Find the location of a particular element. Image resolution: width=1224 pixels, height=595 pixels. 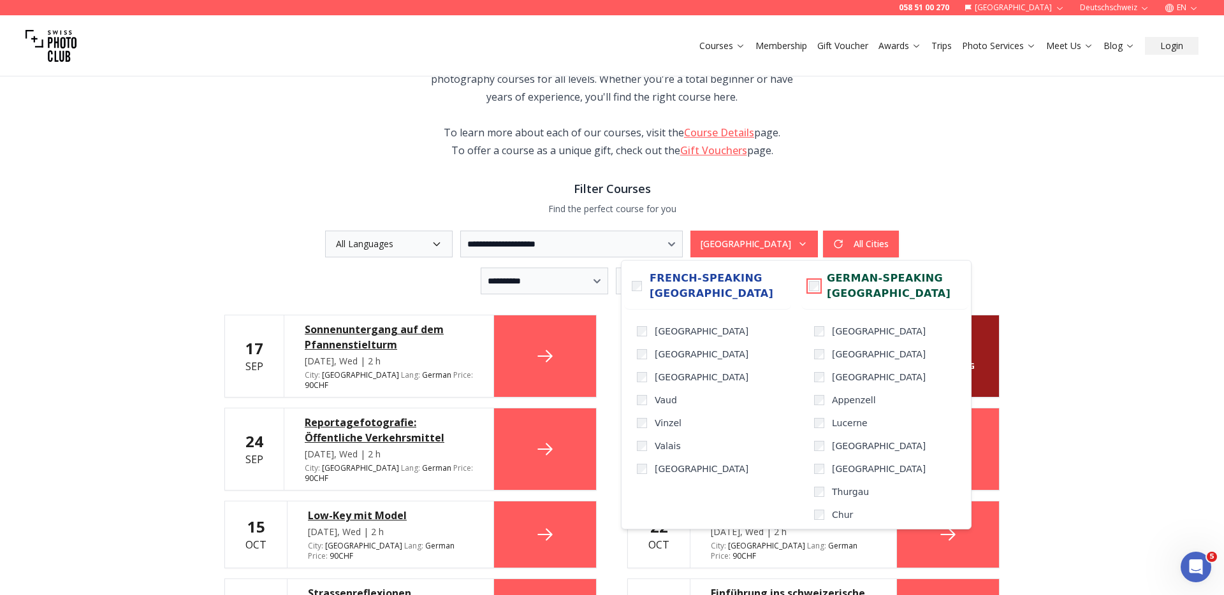

button: Meet Us is located at coordinates (1070, 46).